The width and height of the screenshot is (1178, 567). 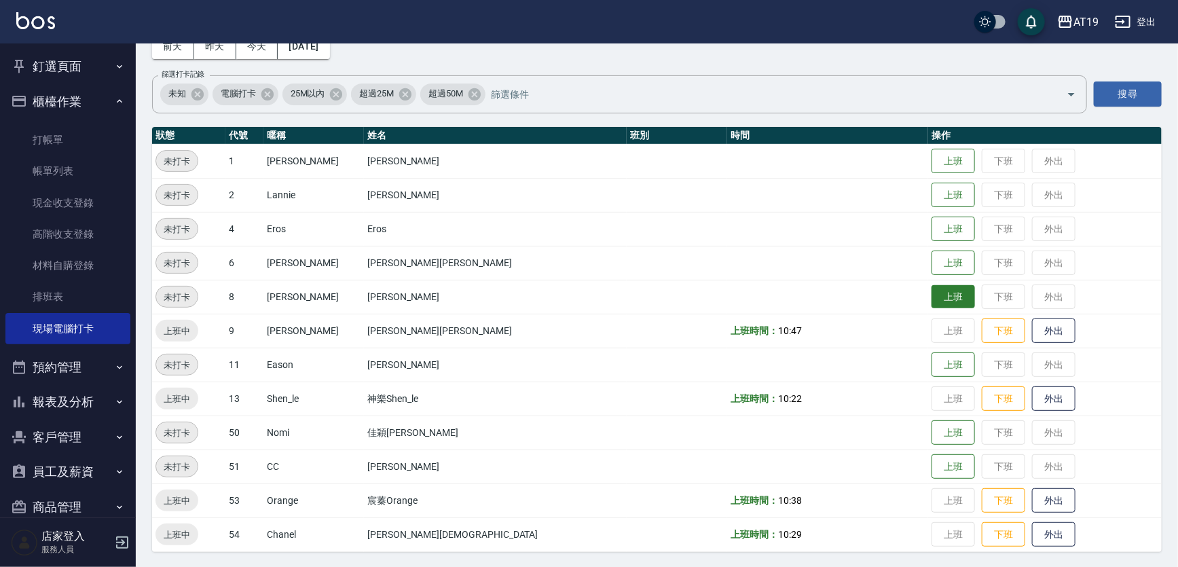 I want to click on a: 帳單列表, so click(x=68, y=171).